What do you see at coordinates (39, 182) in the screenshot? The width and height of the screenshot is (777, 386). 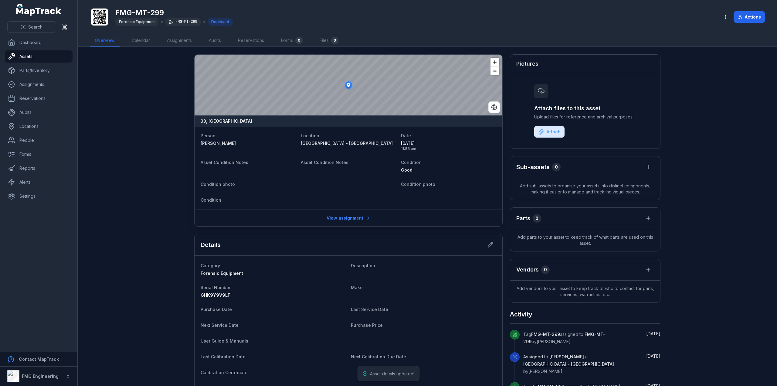 I see `a: Alerts` at bounding box center [39, 182].